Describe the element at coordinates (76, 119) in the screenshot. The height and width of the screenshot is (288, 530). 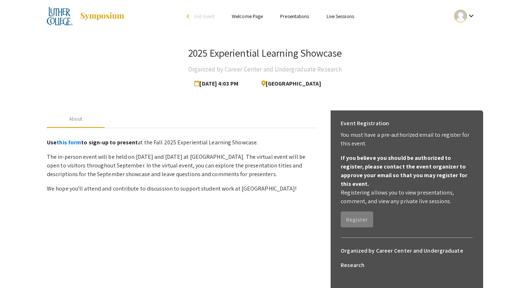
I see `div: About` at that location.